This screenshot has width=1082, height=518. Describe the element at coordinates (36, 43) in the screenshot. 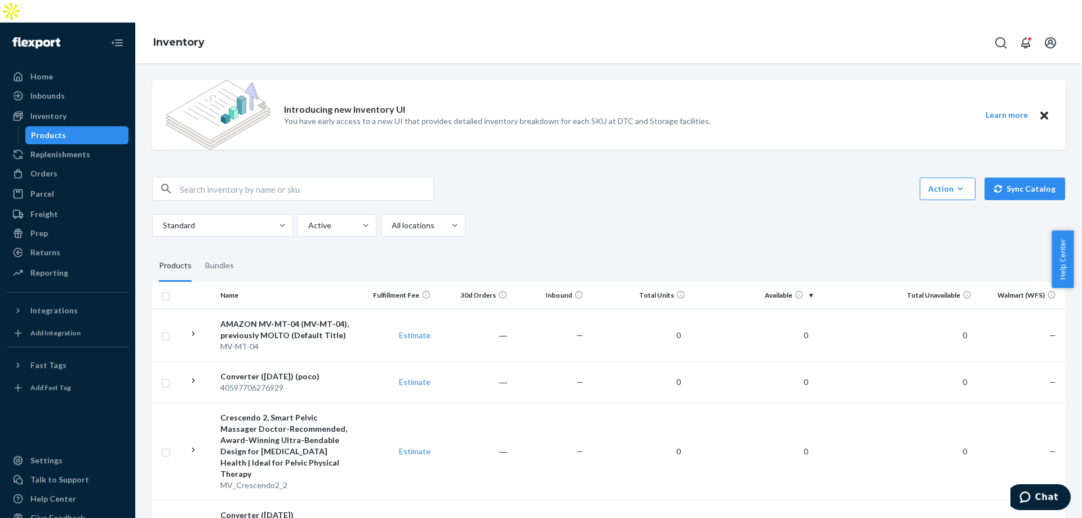

I see `img: Flexport logo` at that location.